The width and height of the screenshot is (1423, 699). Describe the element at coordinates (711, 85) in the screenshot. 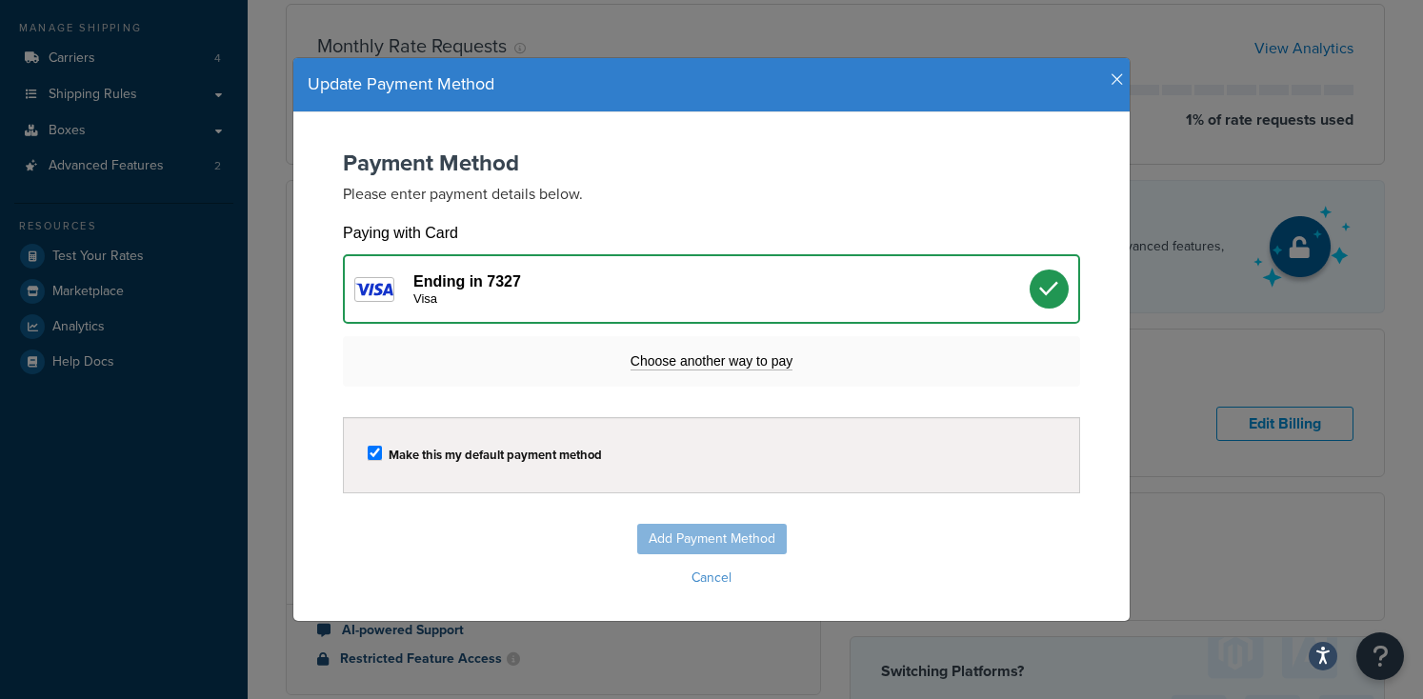

I see `h4: Update Payment Method` at that location.